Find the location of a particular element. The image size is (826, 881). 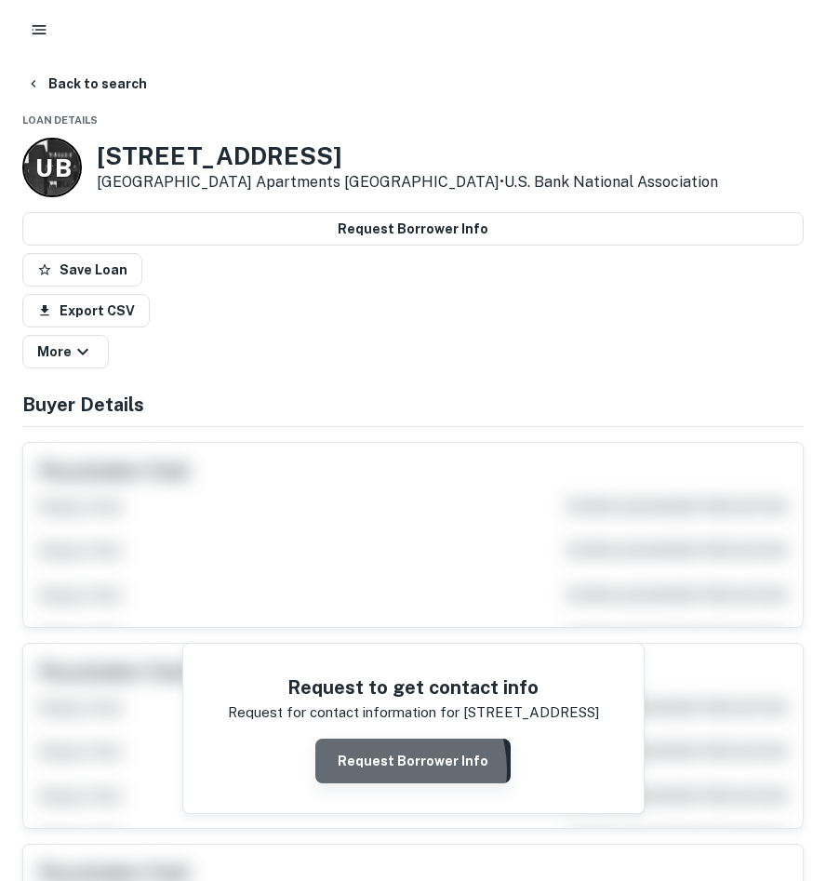

a: U.s. Bank National Association is located at coordinates (611, 181).